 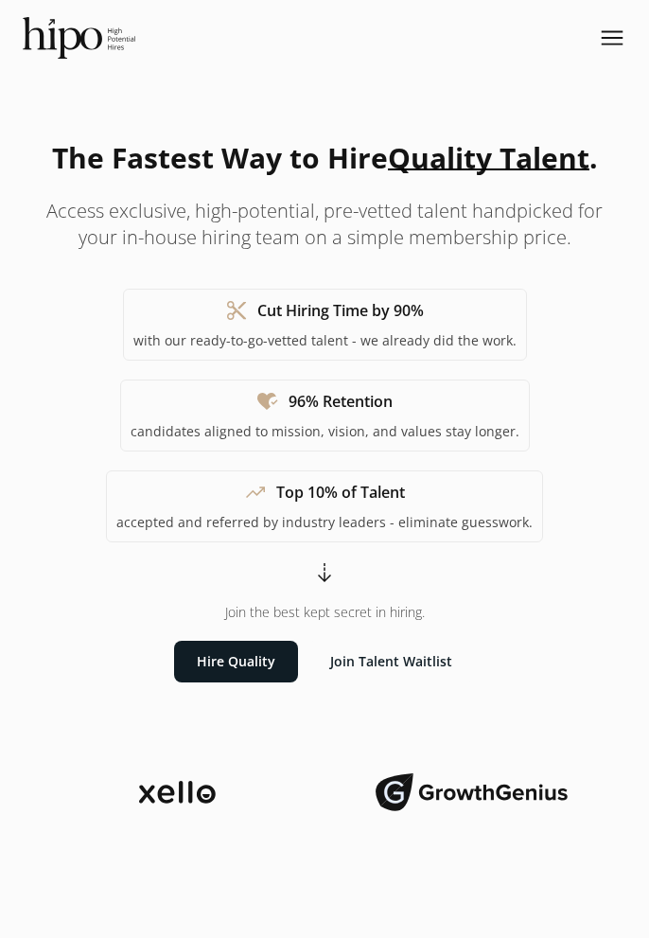 What do you see at coordinates (391, 661) in the screenshot?
I see `a: Join Talent Waitlist` at bounding box center [391, 661].